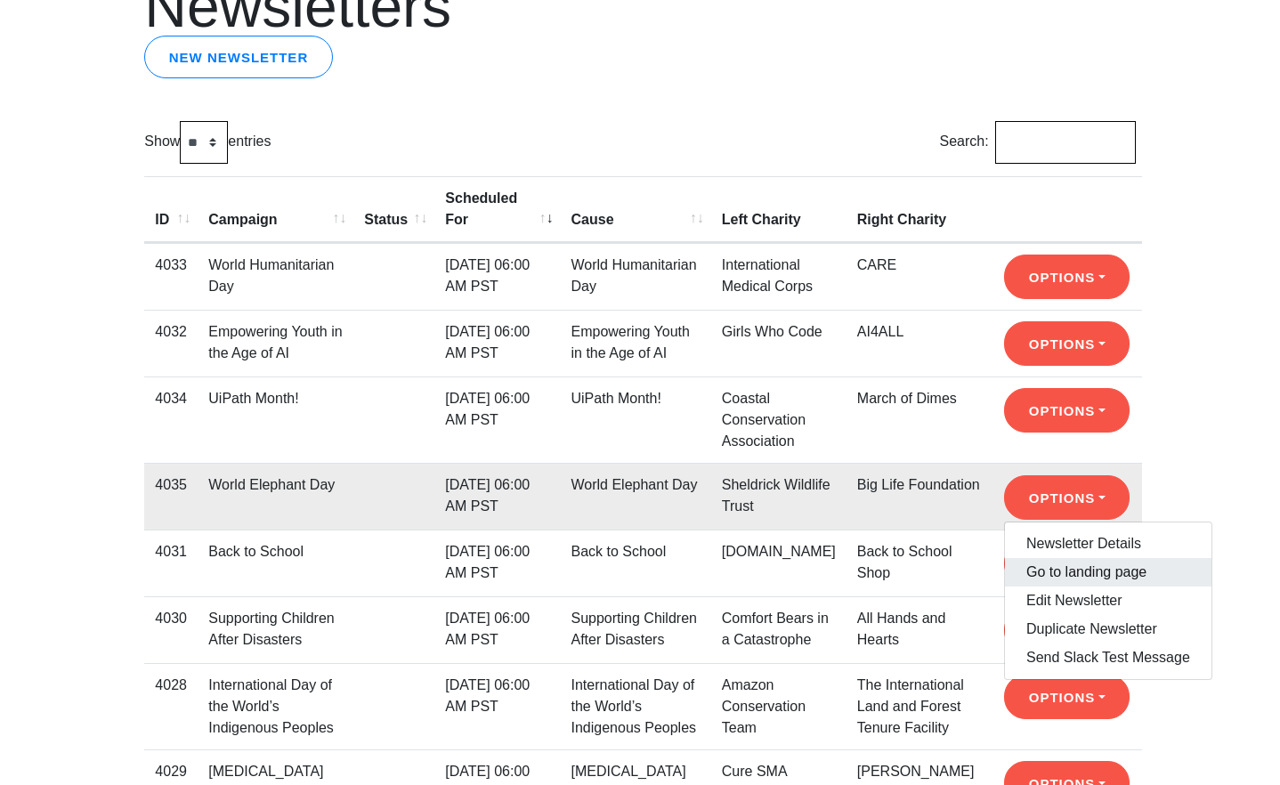 The image size is (1280, 785). Describe the element at coordinates (275, 209) in the screenshot. I see `th: Campaign: activate to sort column ascending` at that location.